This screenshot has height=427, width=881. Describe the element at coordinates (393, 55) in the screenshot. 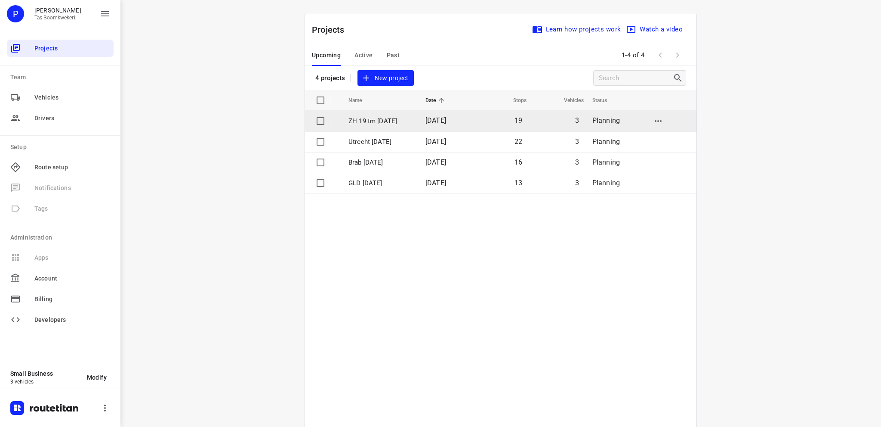

I see `span: Past` at that location.